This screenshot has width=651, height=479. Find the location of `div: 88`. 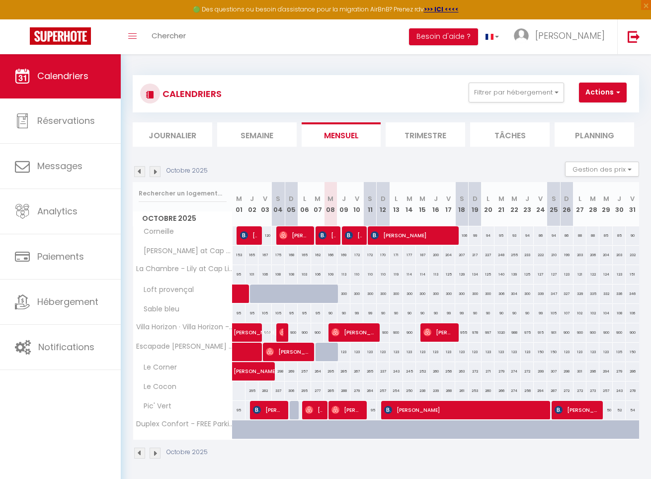

div: 88 is located at coordinates (593, 235).